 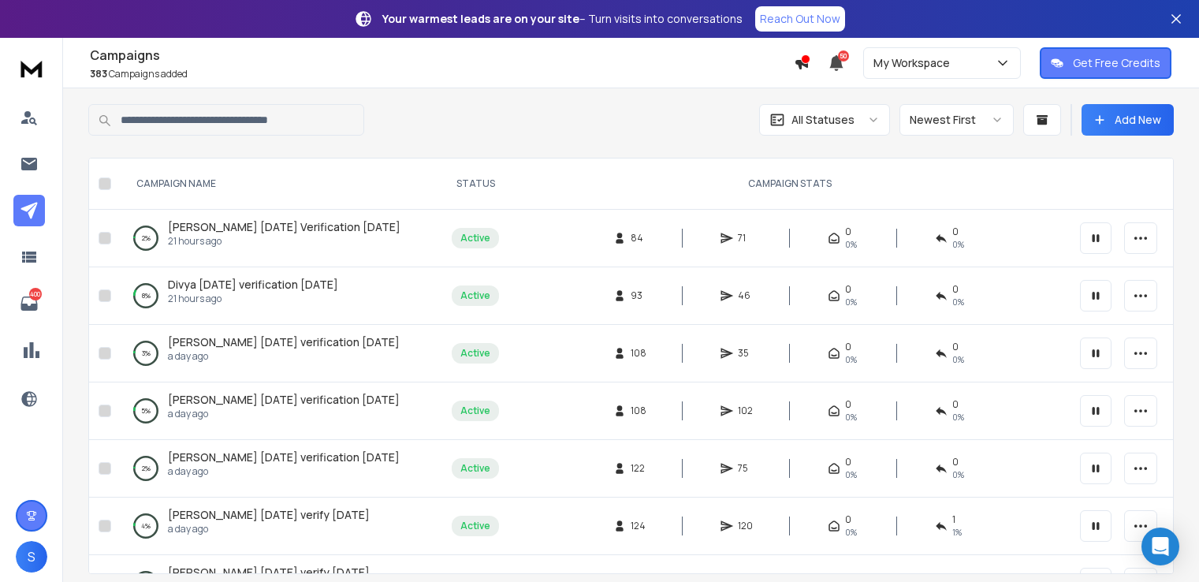 I want to click on span: 124, so click(x=638, y=526).